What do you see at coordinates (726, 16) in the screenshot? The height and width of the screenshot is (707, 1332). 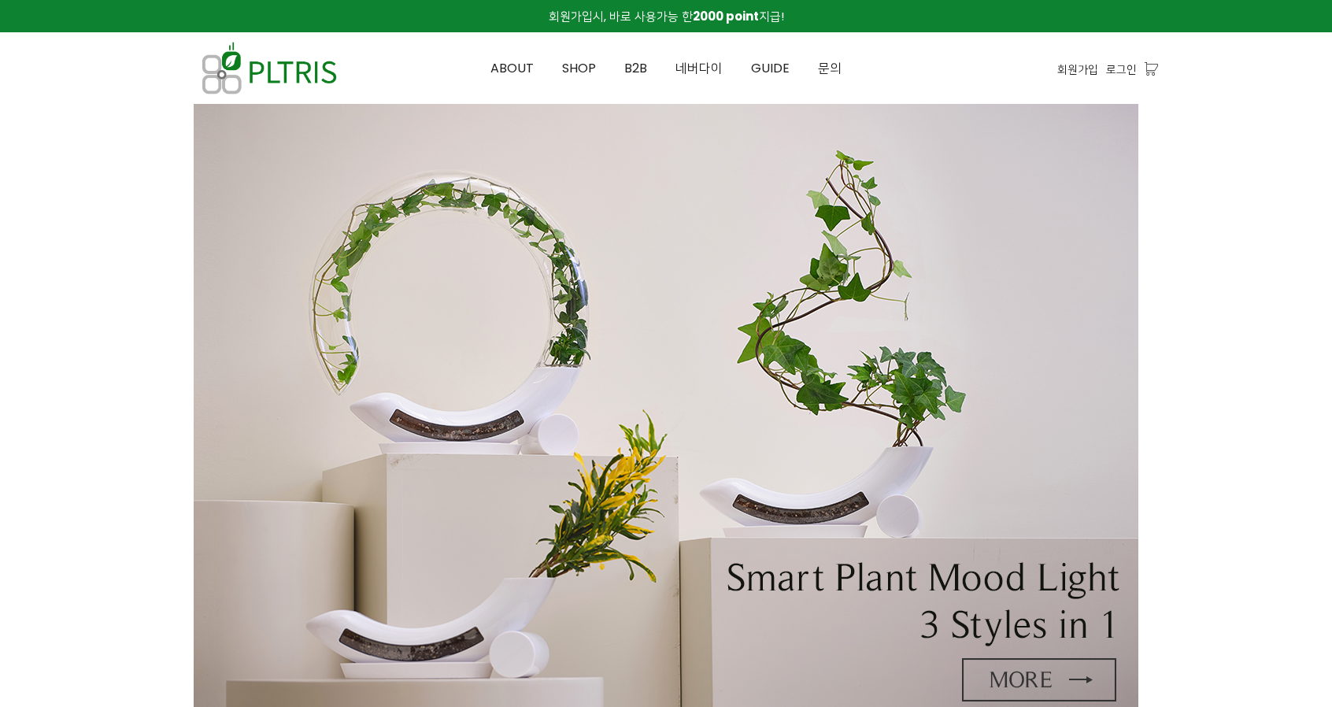 I see `strong: 2000 point` at bounding box center [726, 16].